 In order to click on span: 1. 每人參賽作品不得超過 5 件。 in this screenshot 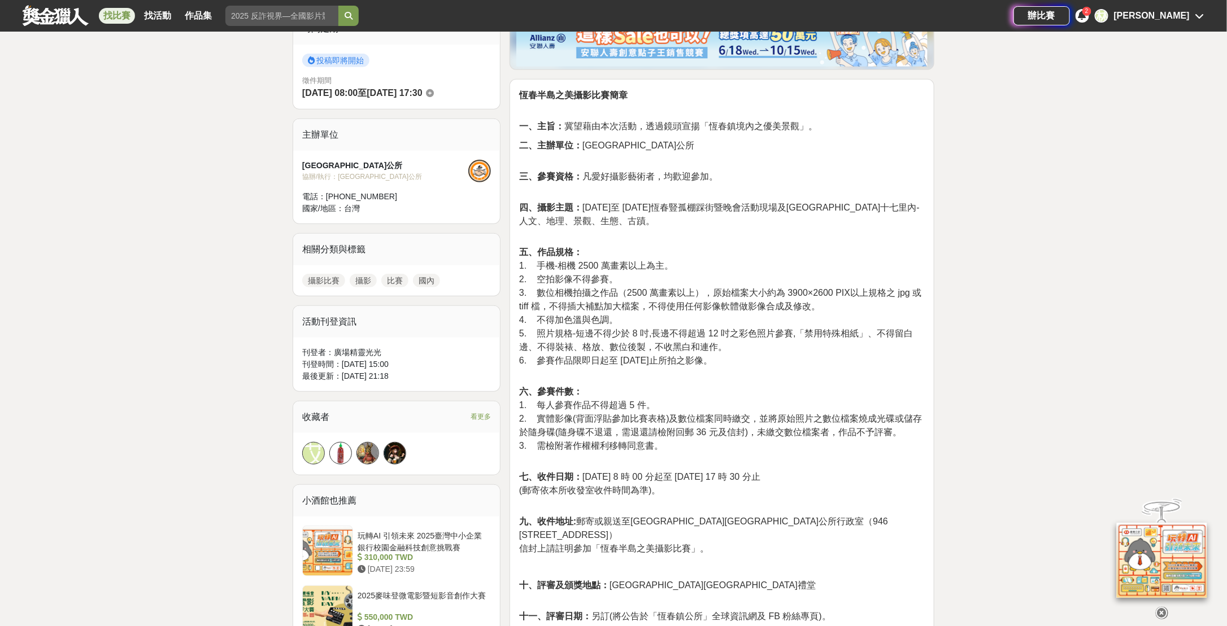, I will do `click(587, 405)`.